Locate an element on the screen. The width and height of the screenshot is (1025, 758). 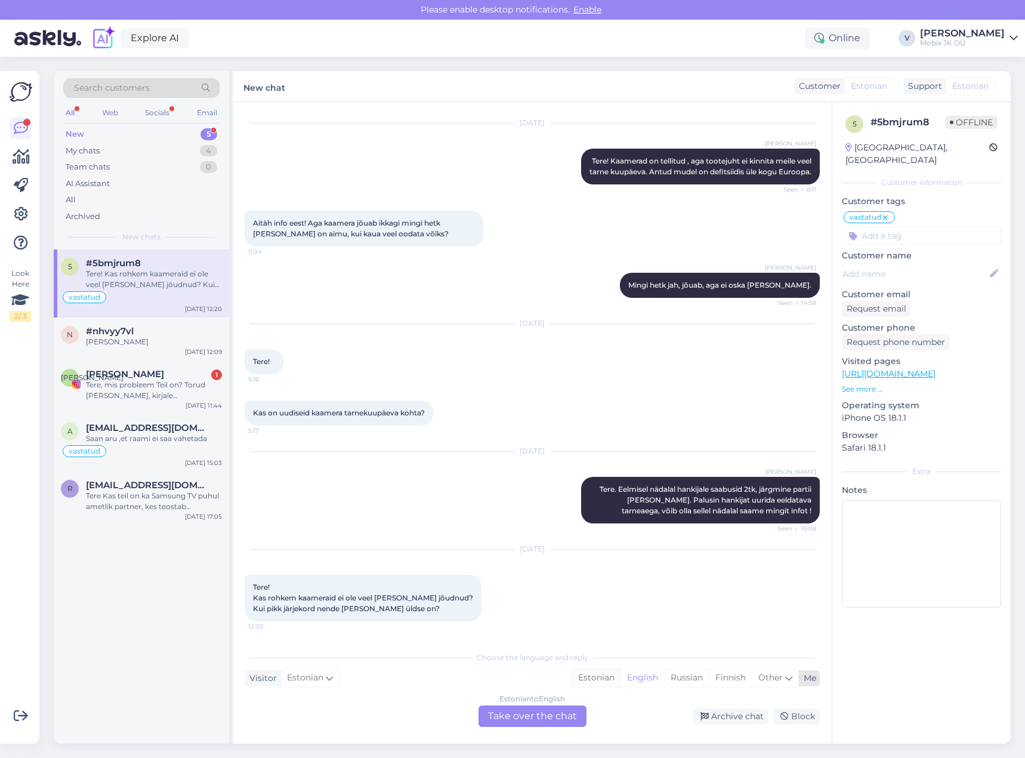
div: 2 / 3 is located at coordinates (20, 316).